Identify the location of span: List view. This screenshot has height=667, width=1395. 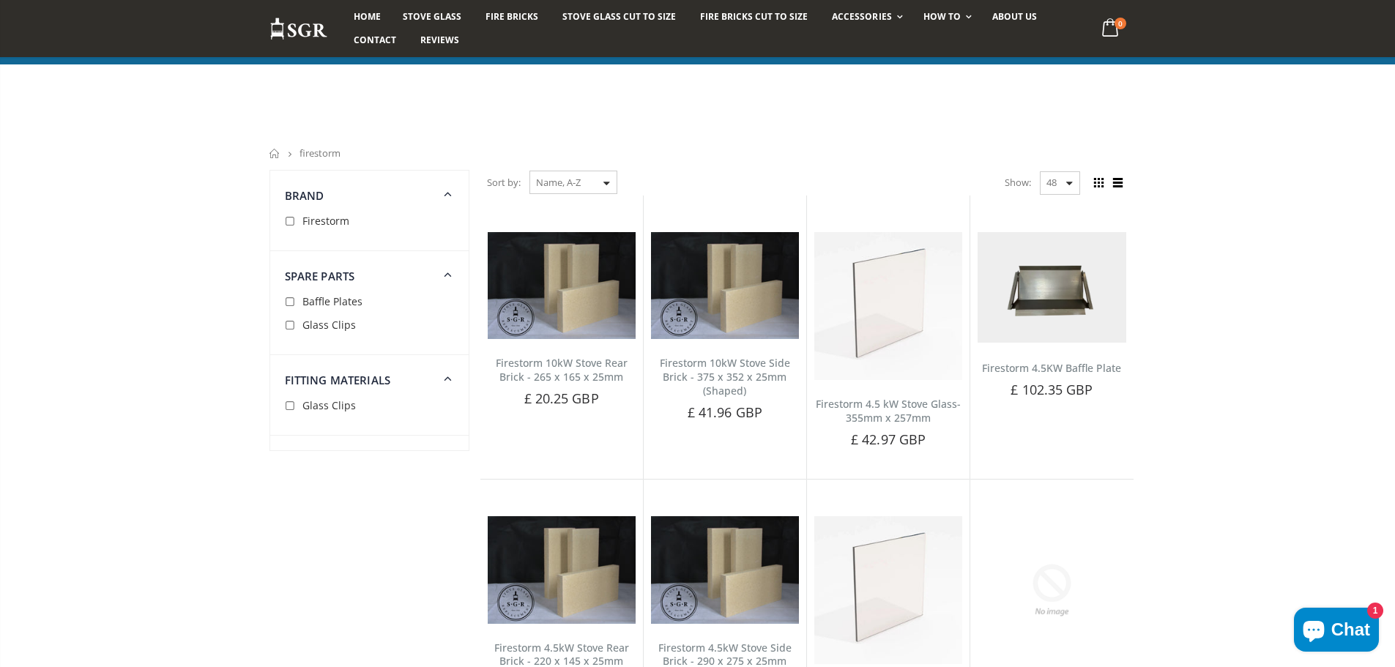
(1118, 183).